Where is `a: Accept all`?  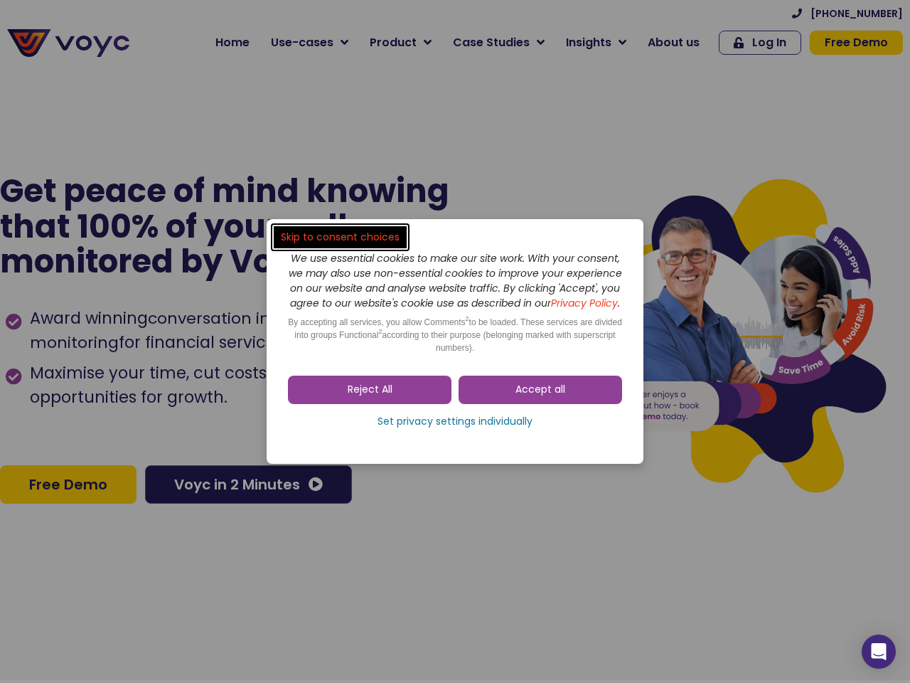 a: Accept all is located at coordinates (541, 390).